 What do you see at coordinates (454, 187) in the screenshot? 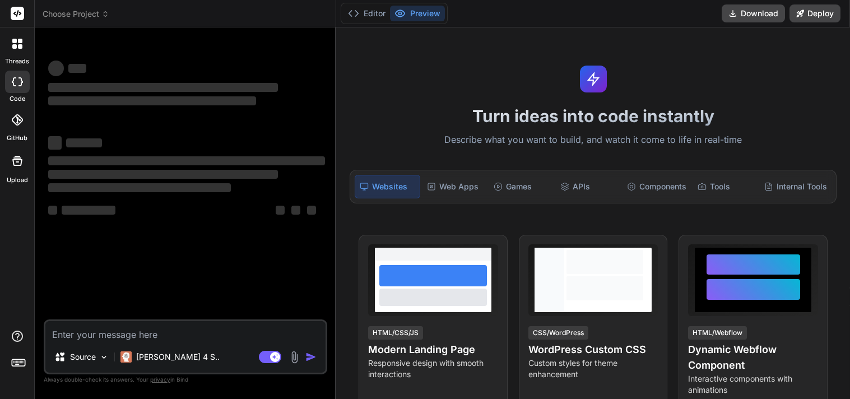
I see `div: Web Apps` at bounding box center [454, 187].